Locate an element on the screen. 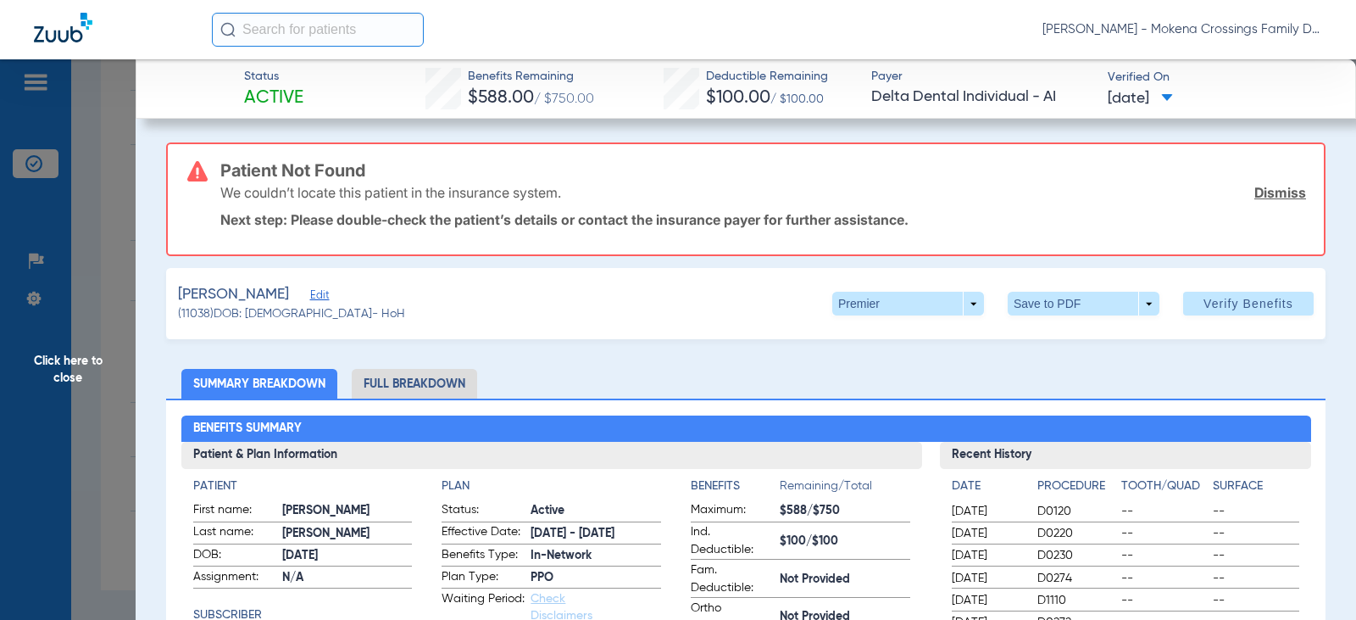  h4: Benefits is located at coordinates (735, 486).